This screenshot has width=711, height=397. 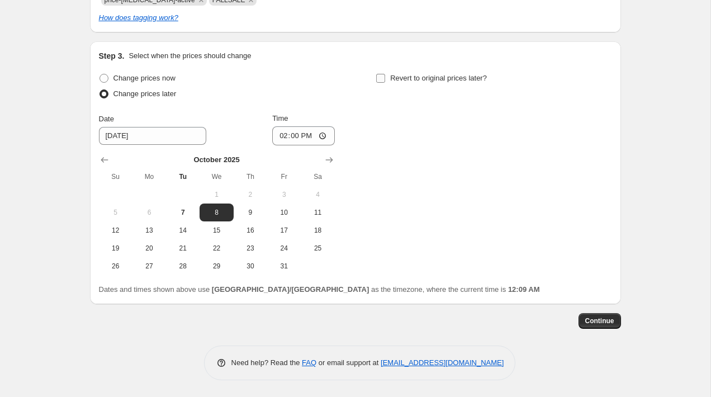 I want to click on span: 12, so click(x=116, y=230).